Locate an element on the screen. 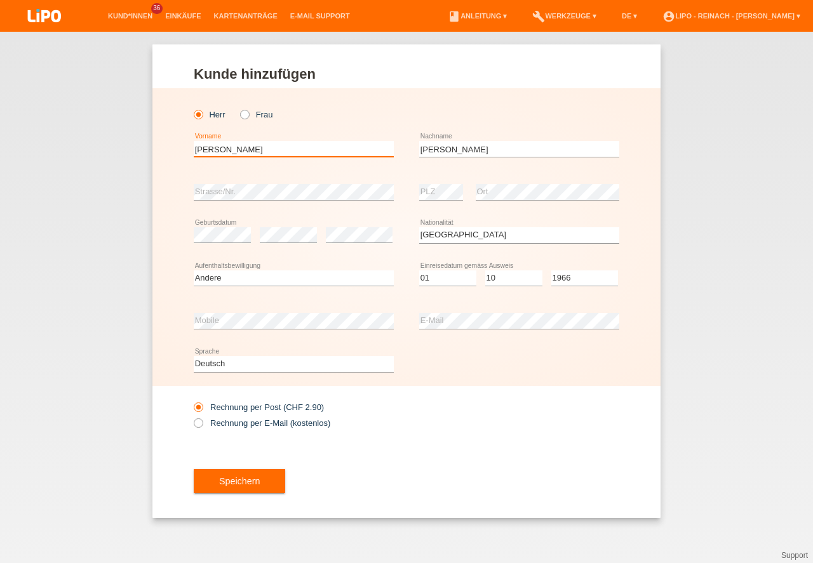 This screenshot has width=813, height=563. a: Einkäufe is located at coordinates (183, 16).